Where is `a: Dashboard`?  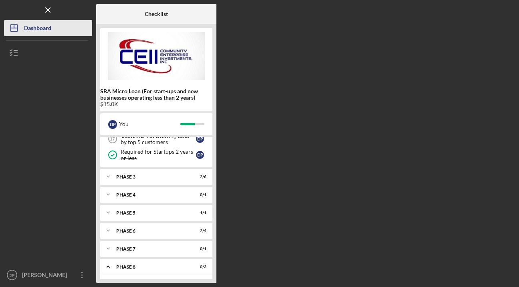 a: Dashboard is located at coordinates (48, 28).